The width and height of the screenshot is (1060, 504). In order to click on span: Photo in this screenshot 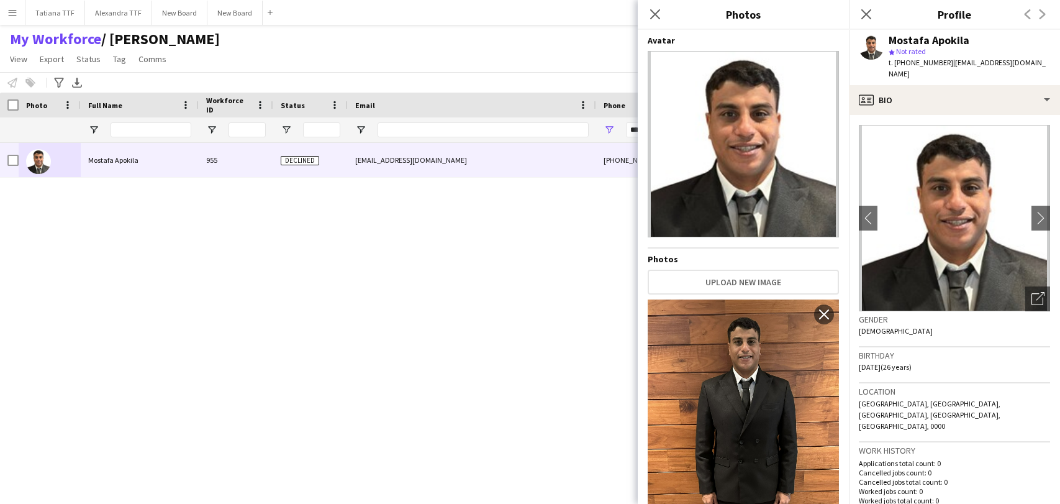, I will do `click(37, 105)`.